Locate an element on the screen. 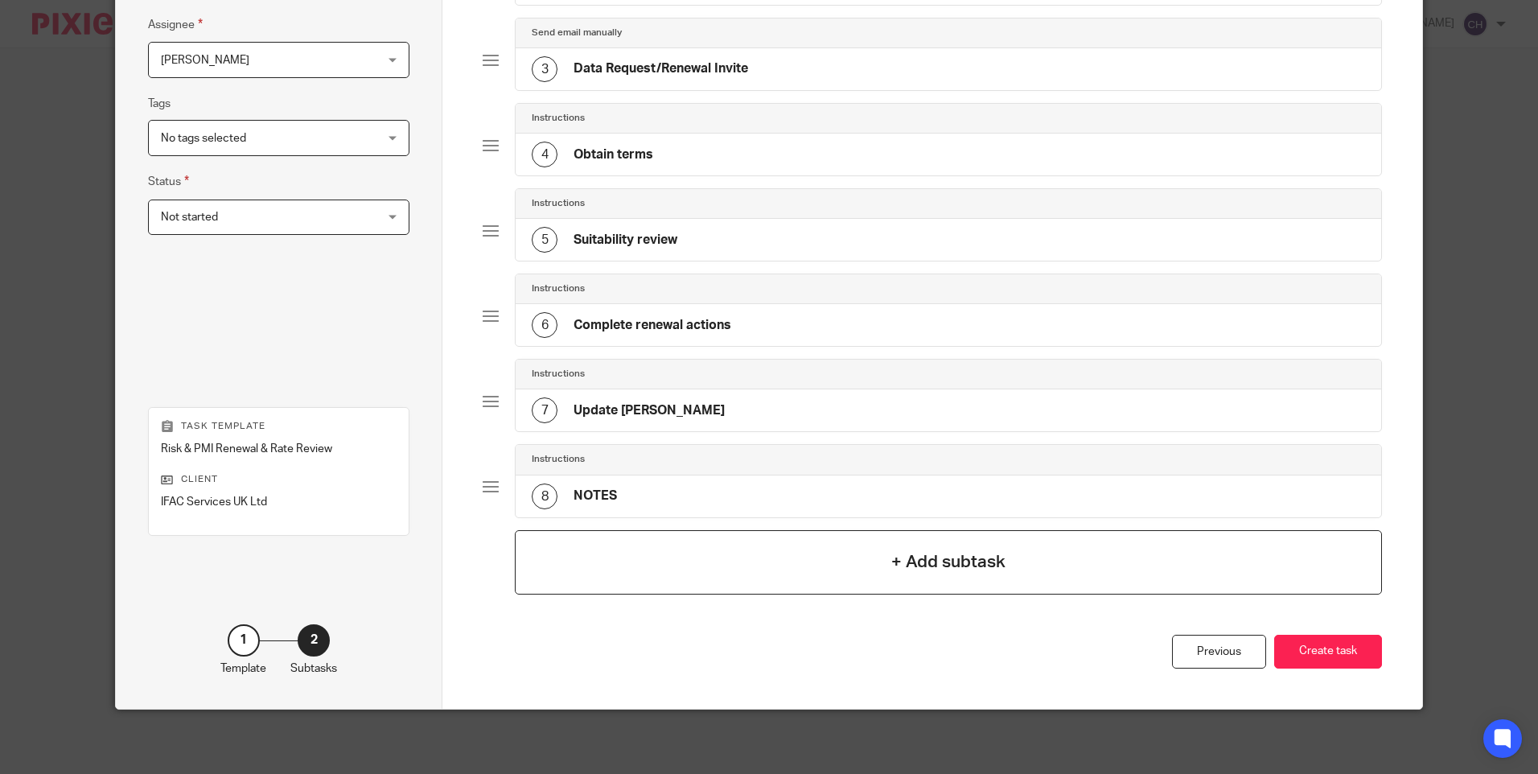  p: Risk & PMI Renewal & Rate Review is located at coordinates (278, 449).